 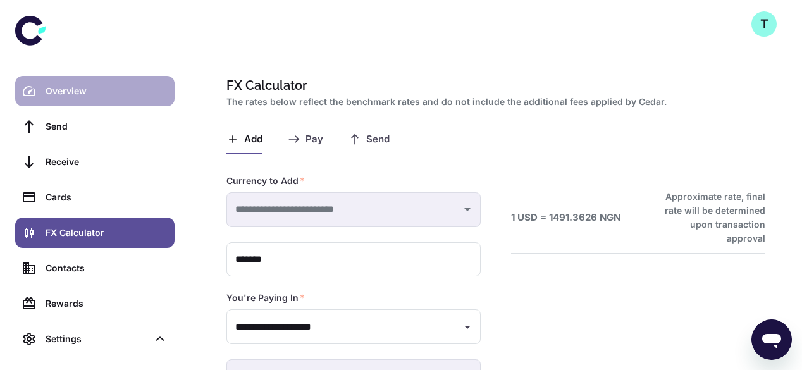 What do you see at coordinates (266, 181) in the screenshot?
I see `label: Currency to Add` at bounding box center [266, 181].